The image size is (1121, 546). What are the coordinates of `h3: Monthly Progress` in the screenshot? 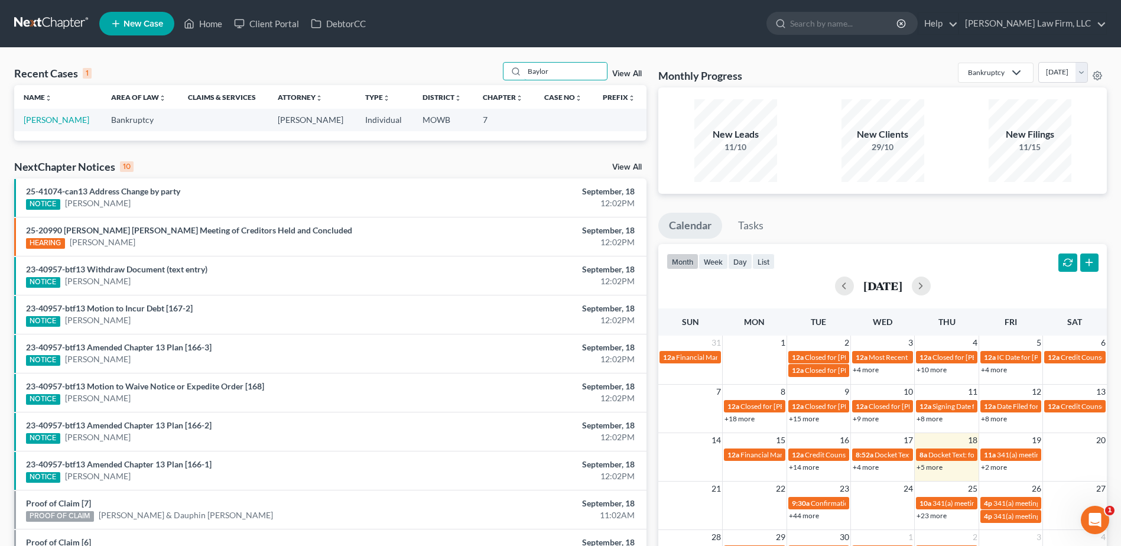 It's located at (700, 76).